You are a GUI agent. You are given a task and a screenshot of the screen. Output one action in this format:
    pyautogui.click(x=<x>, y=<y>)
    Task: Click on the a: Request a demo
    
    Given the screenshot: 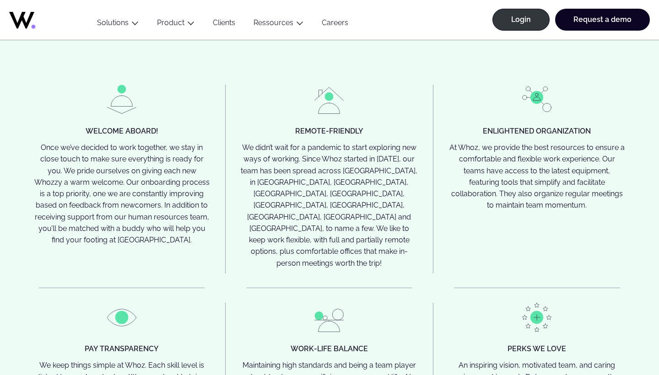 What is the action you would take?
    pyautogui.click(x=602, y=20)
    